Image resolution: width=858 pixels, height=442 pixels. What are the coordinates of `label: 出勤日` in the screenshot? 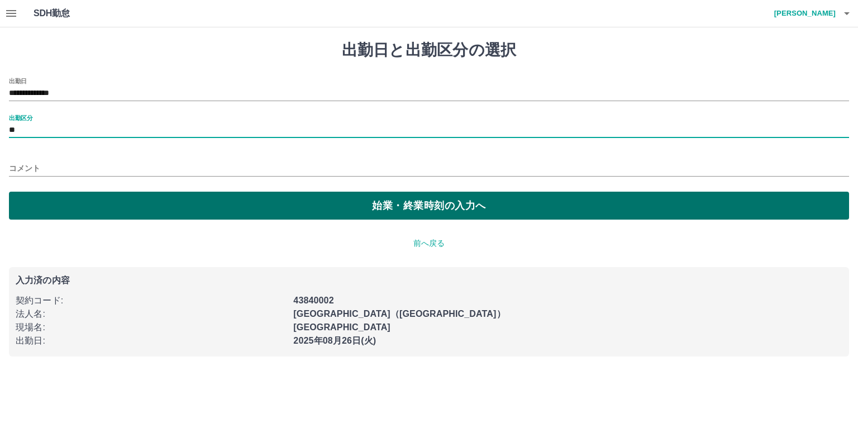 It's located at (18, 80).